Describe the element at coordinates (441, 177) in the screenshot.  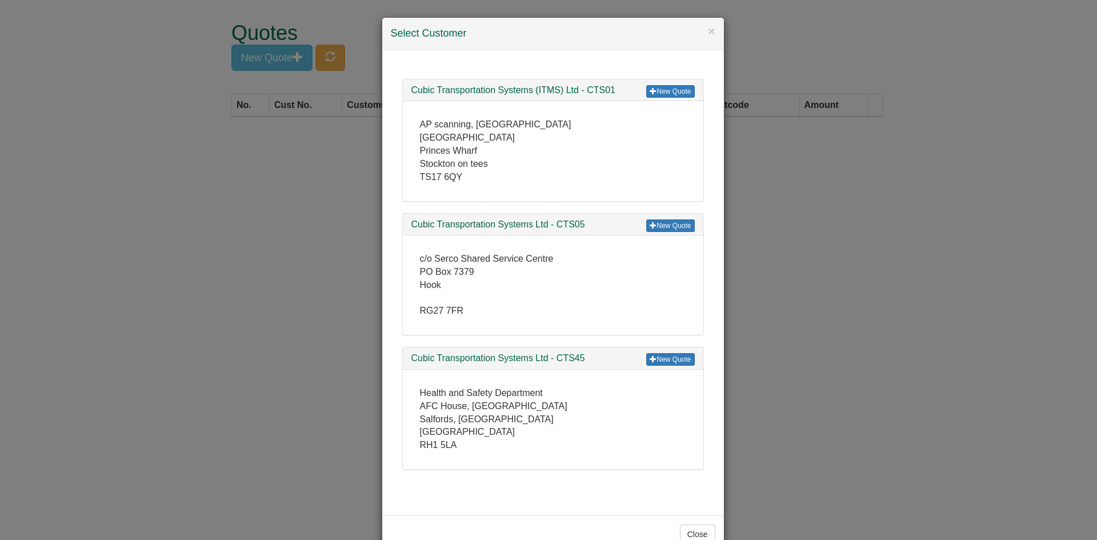
I see `span: TS17 6QY` at that location.